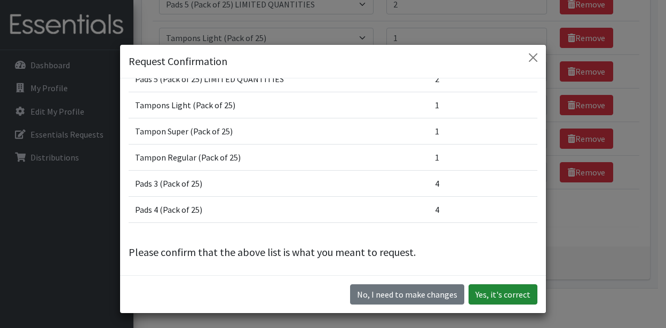 The width and height of the screenshot is (666, 328). What do you see at coordinates (333, 252) in the screenshot?
I see `p: Please confirm that the above list is what you meant to request.` at bounding box center [333, 252].